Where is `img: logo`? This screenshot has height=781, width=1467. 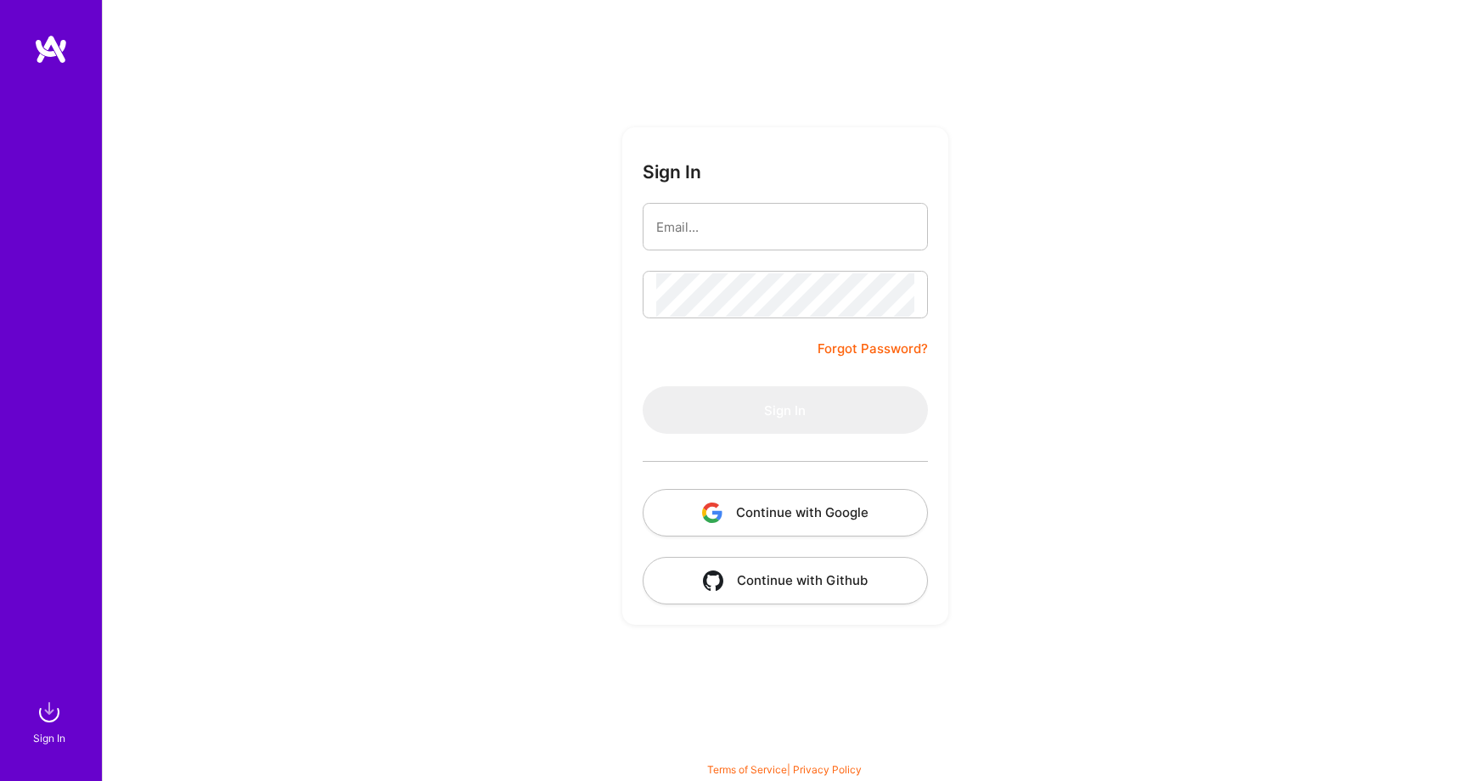
img: logo is located at coordinates (51, 49).